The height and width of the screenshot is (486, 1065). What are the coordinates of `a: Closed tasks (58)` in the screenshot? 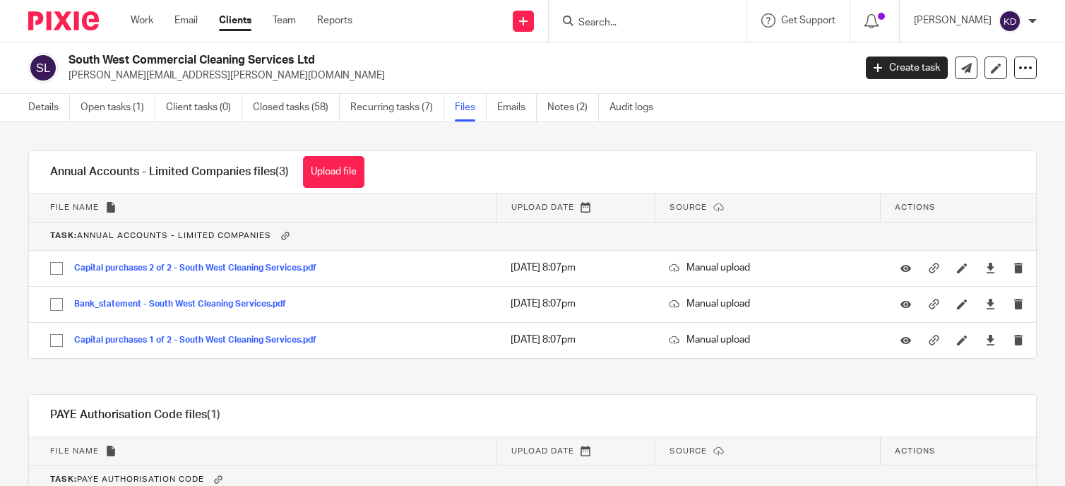 It's located at (296, 107).